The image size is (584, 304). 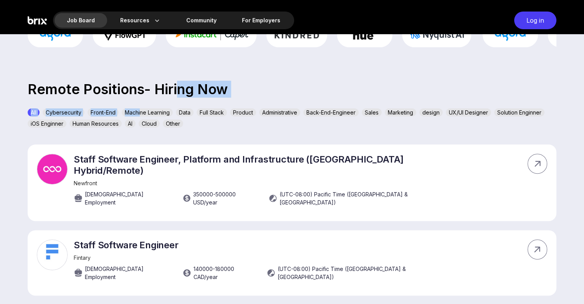 What do you see at coordinates (331, 112) in the screenshot?
I see `div: Back-End-Engineer` at bounding box center [331, 112].